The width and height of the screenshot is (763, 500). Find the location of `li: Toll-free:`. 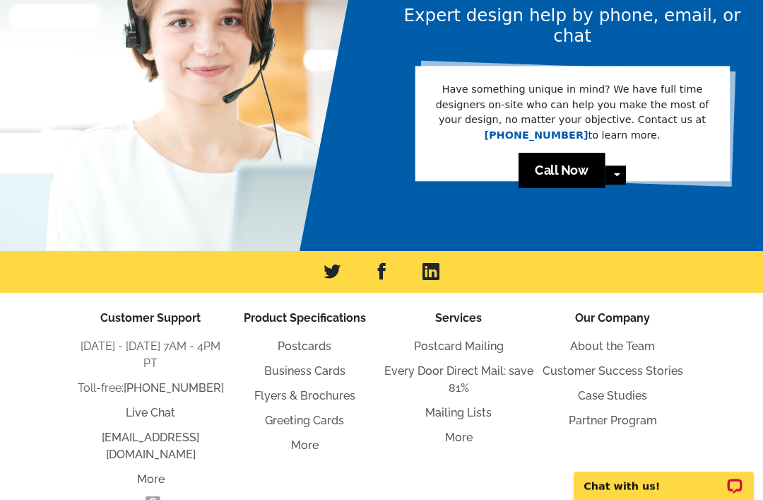

li: Toll-free: is located at coordinates (151, 388).